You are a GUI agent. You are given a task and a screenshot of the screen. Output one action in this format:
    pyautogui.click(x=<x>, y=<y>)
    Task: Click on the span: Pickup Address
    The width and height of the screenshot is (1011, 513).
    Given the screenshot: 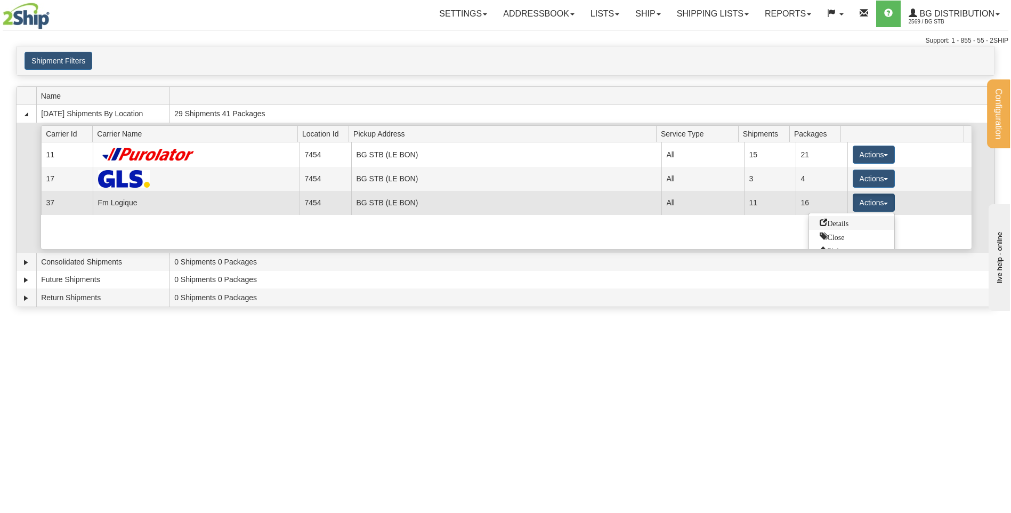 What is the action you would take?
    pyautogui.click(x=505, y=133)
    